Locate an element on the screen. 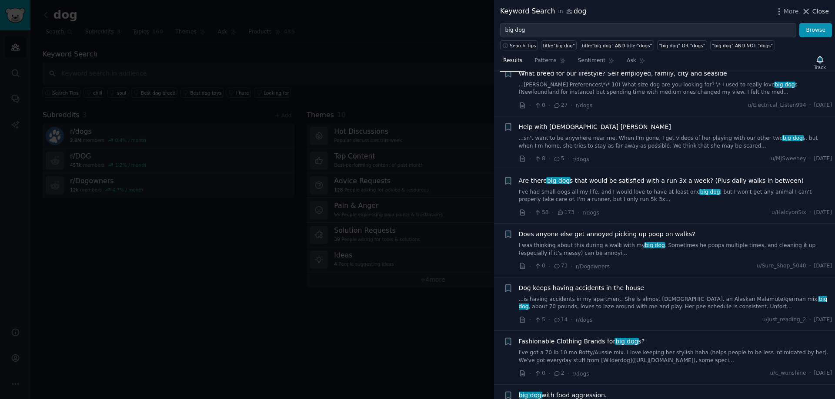  a: What breed for our lifestyle? Self employed, family, city and seaside is located at coordinates (622, 73).